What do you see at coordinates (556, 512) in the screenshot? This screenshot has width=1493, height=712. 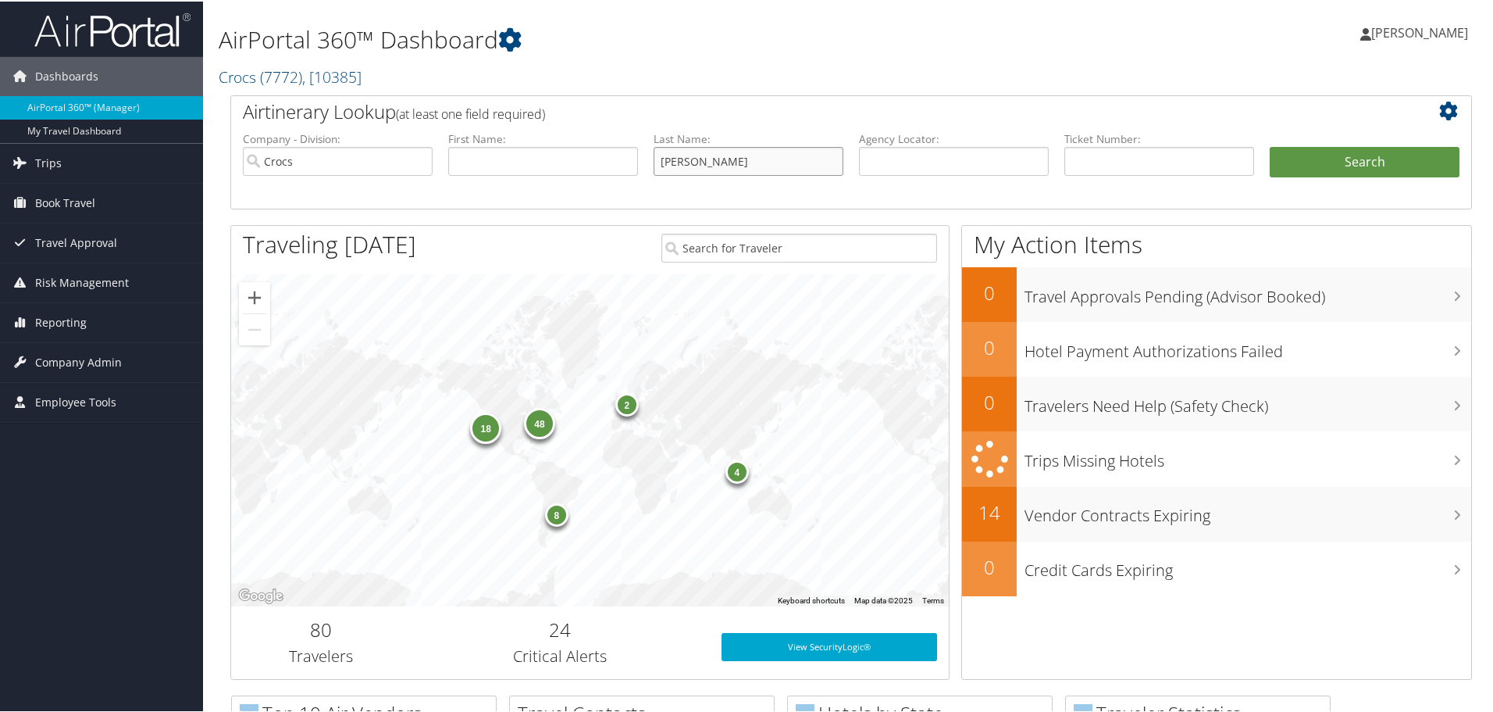 I see `div: 8` at bounding box center [556, 512].